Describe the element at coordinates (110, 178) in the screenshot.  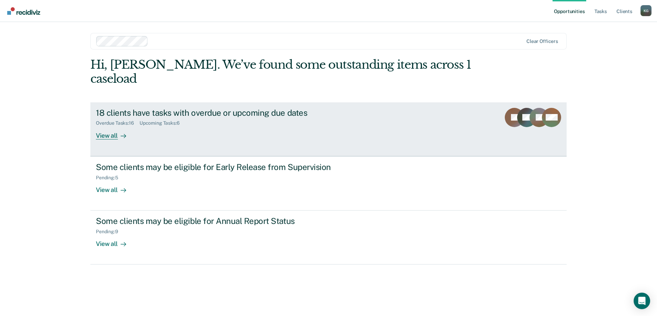
I see `div: Pending : 5` at that location.